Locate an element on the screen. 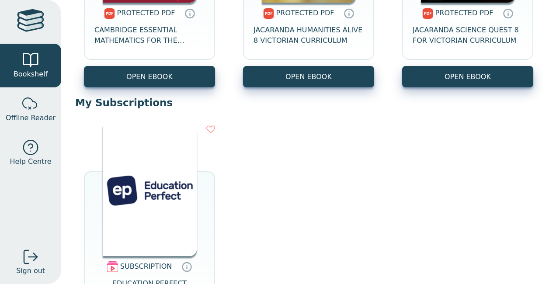 Image resolution: width=556 pixels, height=284 pixels. p: My Subscriptions is located at coordinates (308, 103).